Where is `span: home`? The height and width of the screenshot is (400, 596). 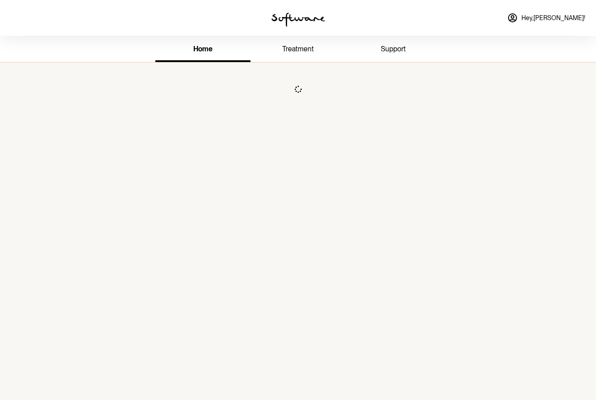 span: home is located at coordinates (203, 49).